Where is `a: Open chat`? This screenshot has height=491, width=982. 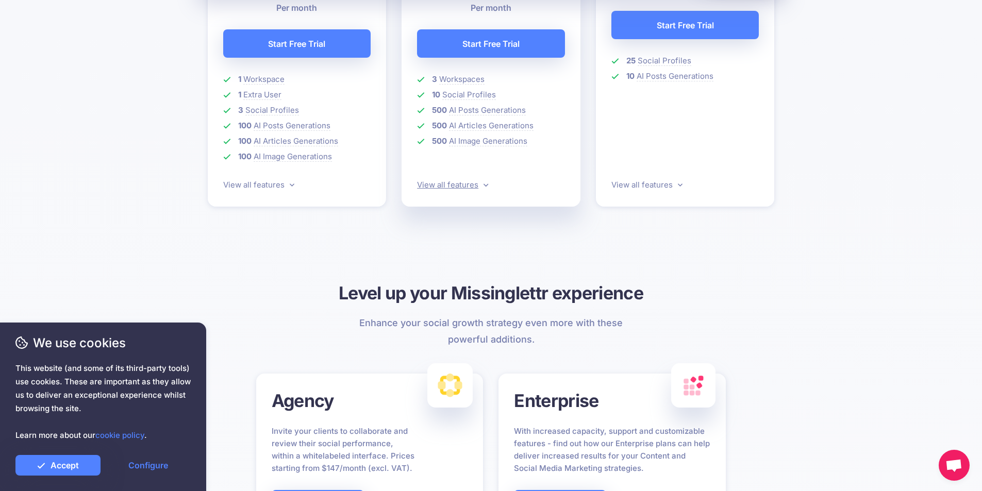 a: Open chat is located at coordinates (954, 465).